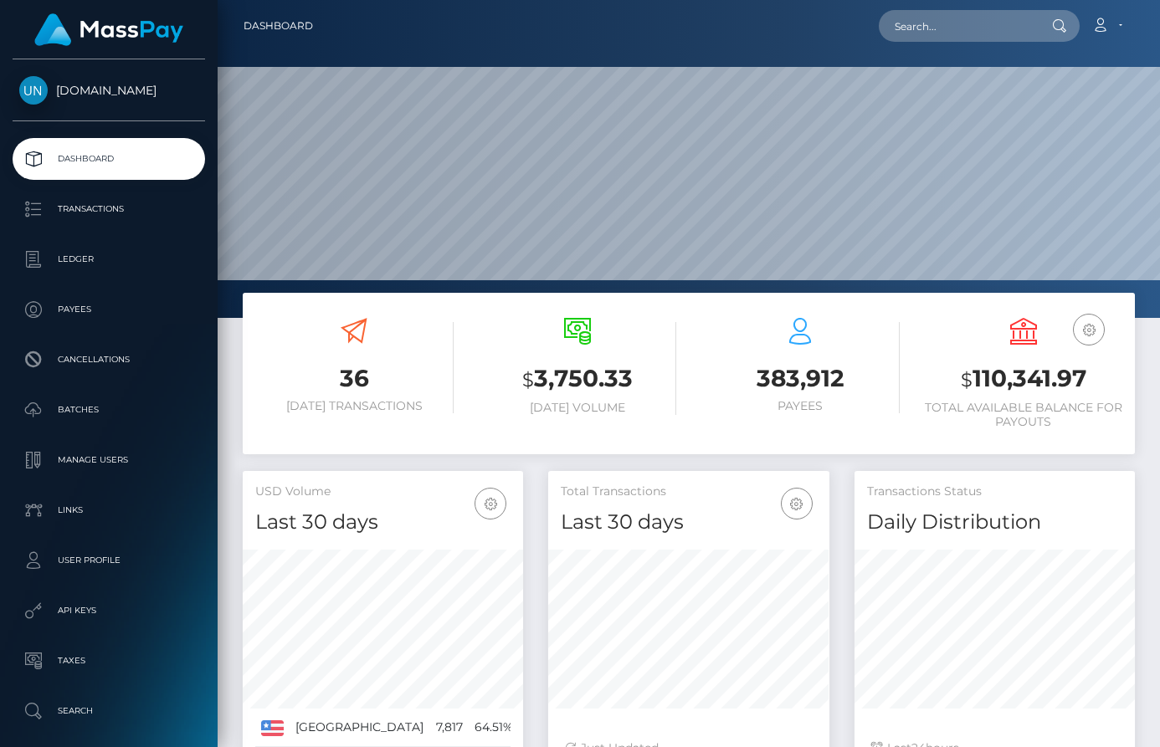 The width and height of the screenshot is (1160, 747). I want to click on h5: Total Transactions, so click(688, 492).